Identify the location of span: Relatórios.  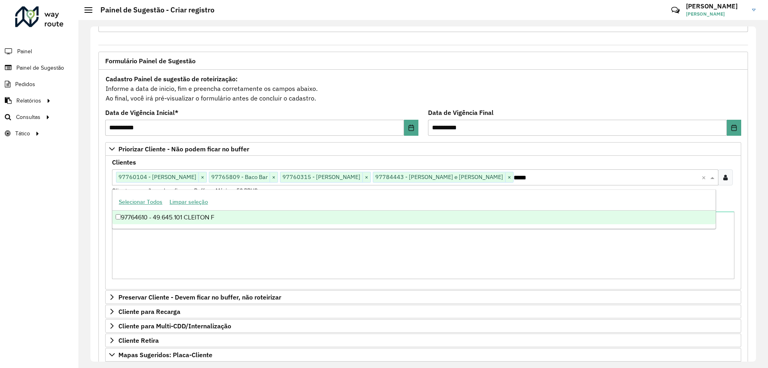
(29, 100).